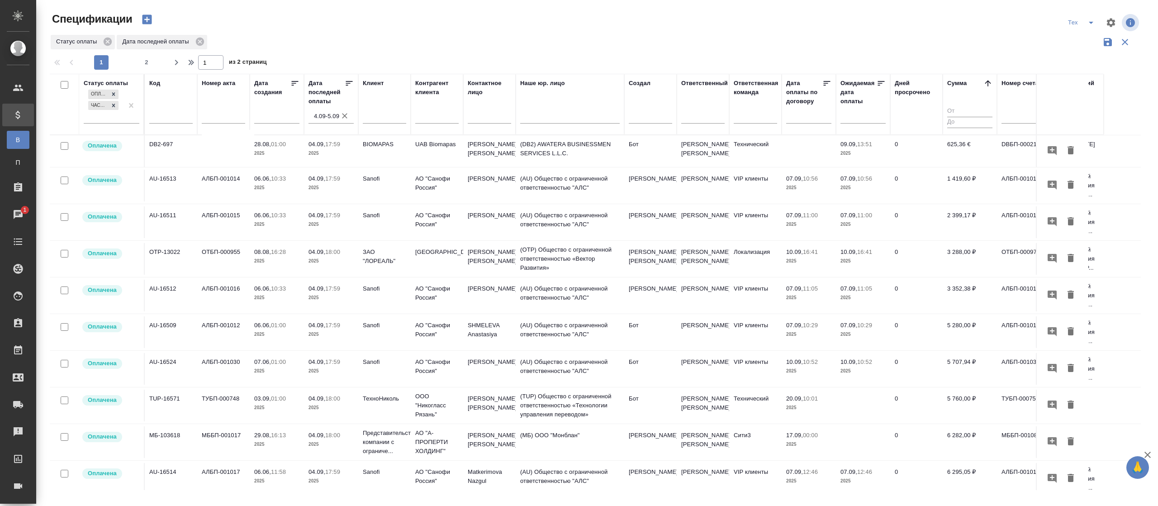  Describe the element at coordinates (755, 259) in the screenshot. I see `td: Локализация` at that location.